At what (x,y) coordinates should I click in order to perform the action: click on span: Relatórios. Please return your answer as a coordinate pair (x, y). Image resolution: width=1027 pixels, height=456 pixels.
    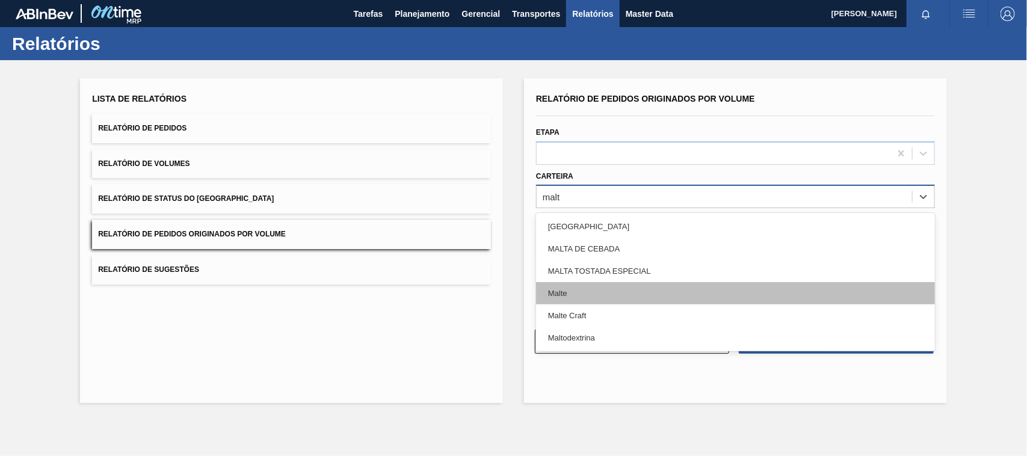
    Looking at the image, I should click on (593, 14).